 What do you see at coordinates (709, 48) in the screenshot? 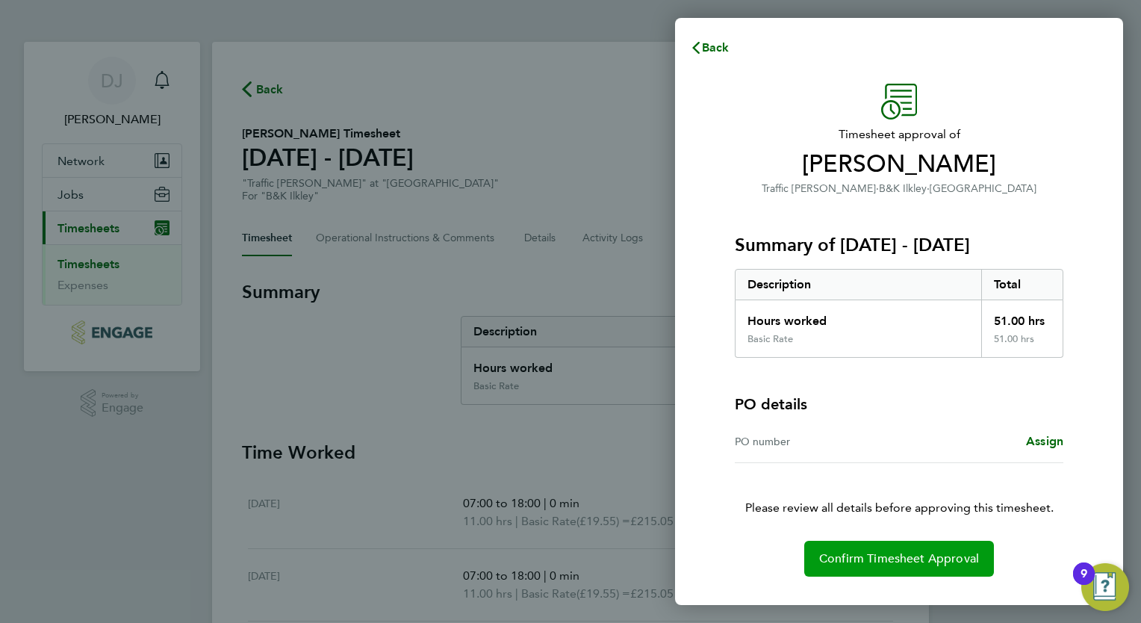
I see `button: Back` at bounding box center [709, 48].